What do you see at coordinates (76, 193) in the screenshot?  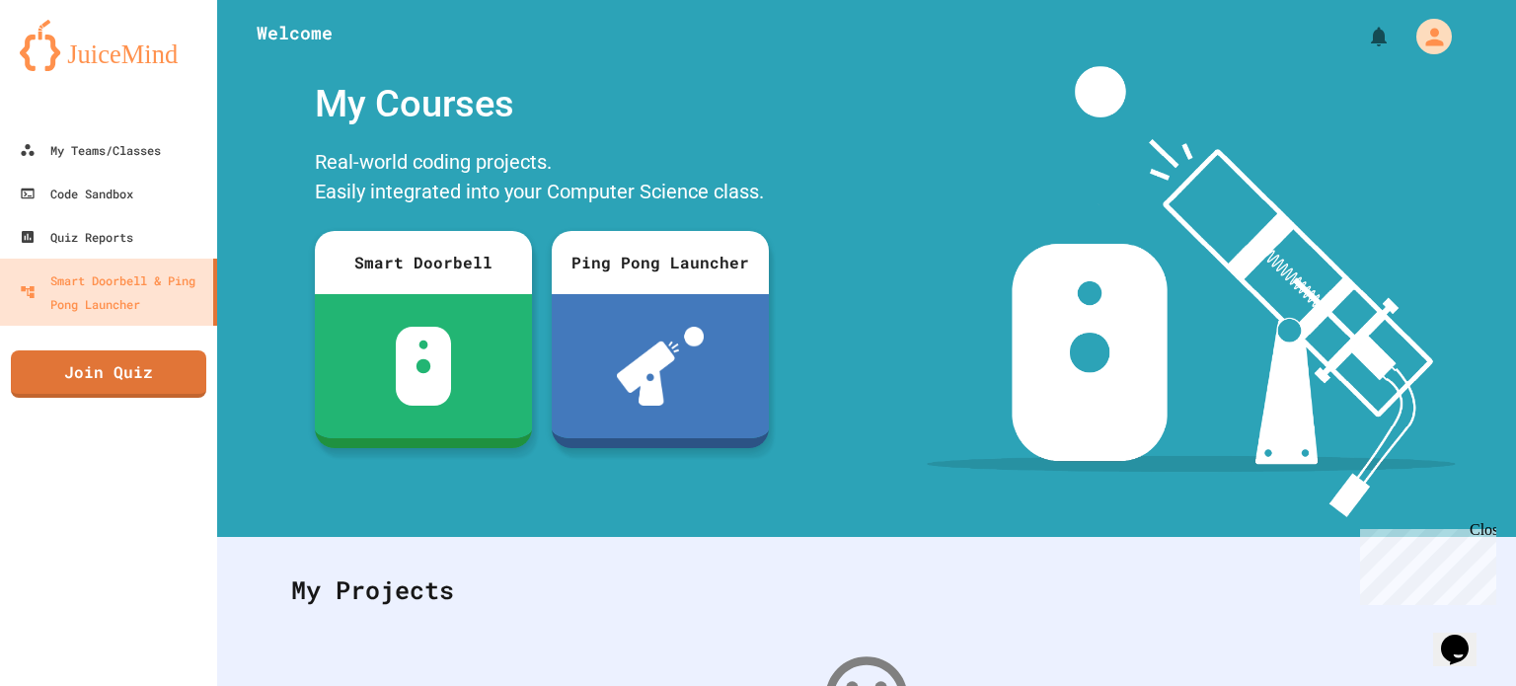 I see `div: Code Sandbox` at bounding box center [76, 193].